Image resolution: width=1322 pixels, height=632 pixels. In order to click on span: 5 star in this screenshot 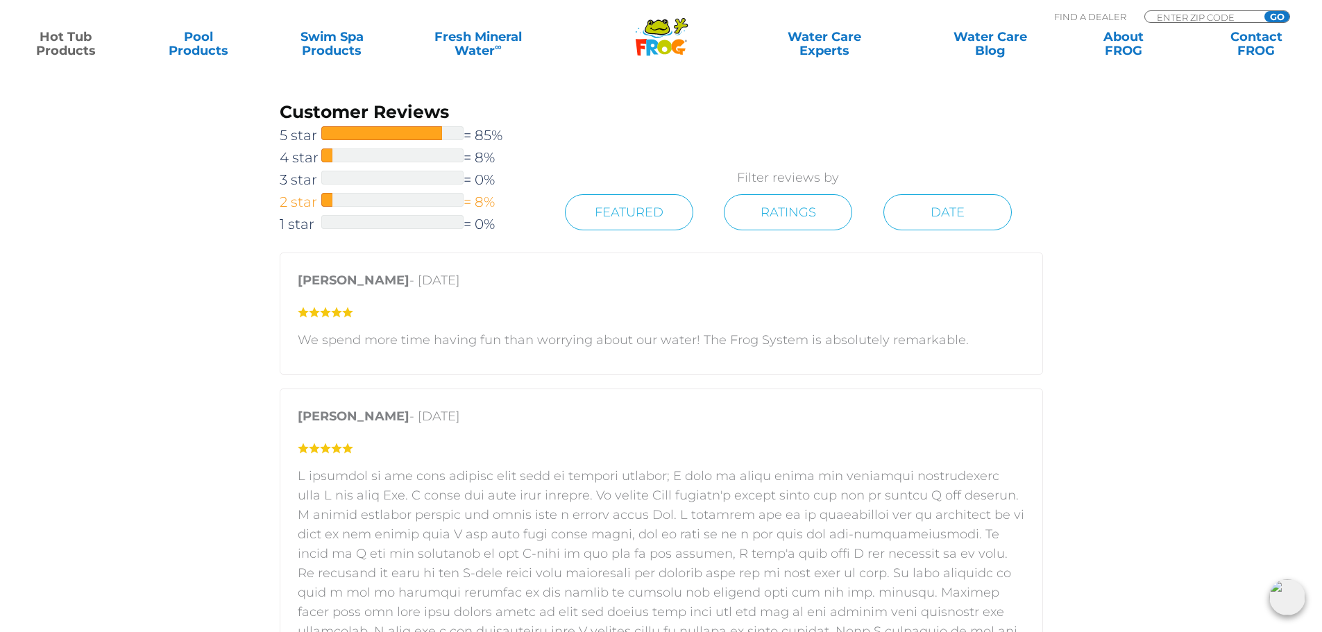, I will do `click(301, 135)`.